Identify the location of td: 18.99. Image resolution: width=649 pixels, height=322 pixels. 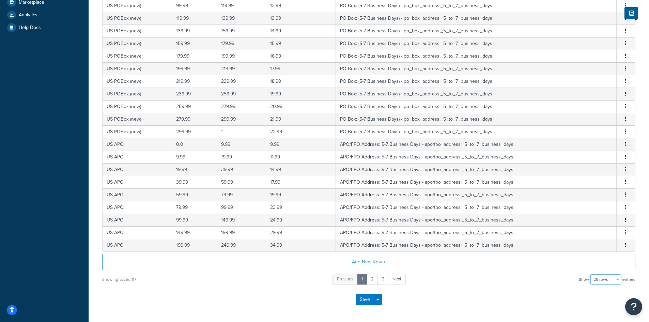
(301, 81).